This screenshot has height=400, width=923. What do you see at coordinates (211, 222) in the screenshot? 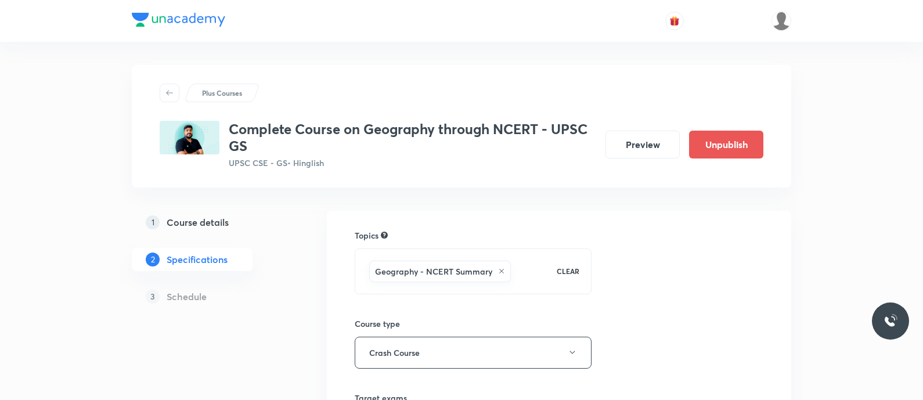
I see `a: 1Course details` at bounding box center [211, 222].